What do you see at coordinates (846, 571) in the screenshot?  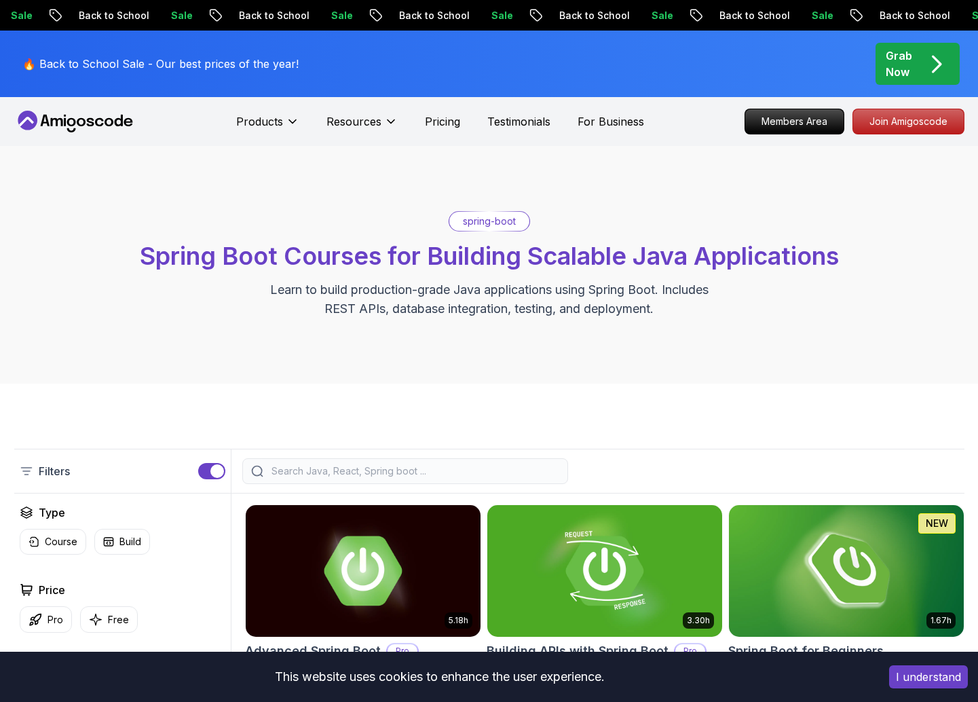 I see `img: Spring Boot for Beginners card` at bounding box center [846, 571].